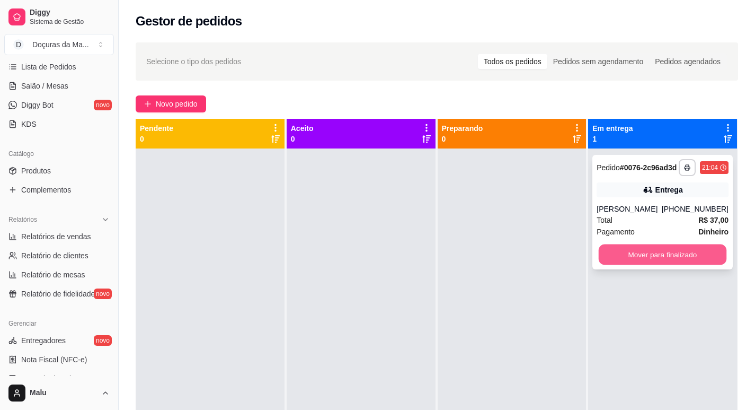 This screenshot has height=410, width=755. Describe the element at coordinates (59, 67) in the screenshot. I see `a: Lista de Pedidos` at that location.